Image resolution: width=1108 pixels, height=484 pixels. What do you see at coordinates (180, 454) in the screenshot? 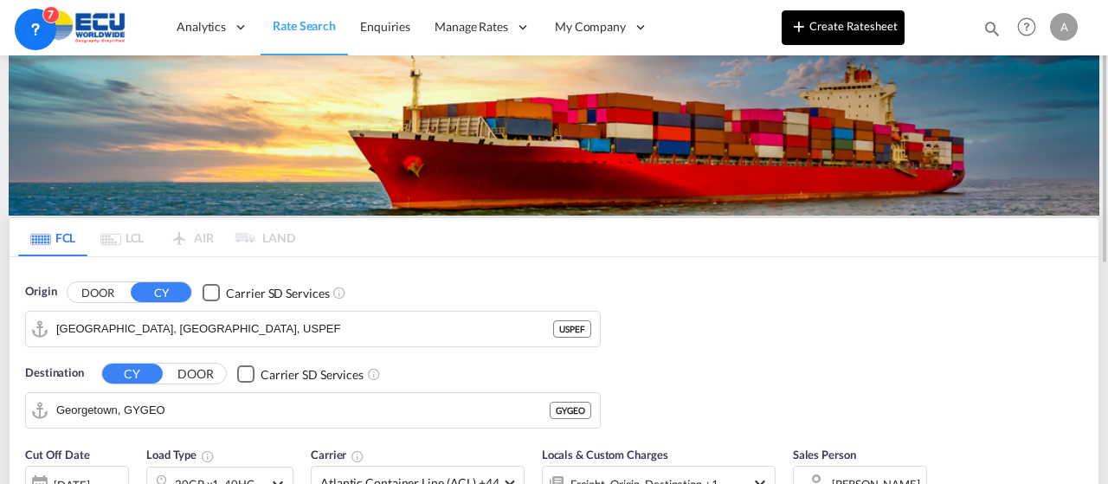
I see `span: Load Type` at bounding box center [180, 454].